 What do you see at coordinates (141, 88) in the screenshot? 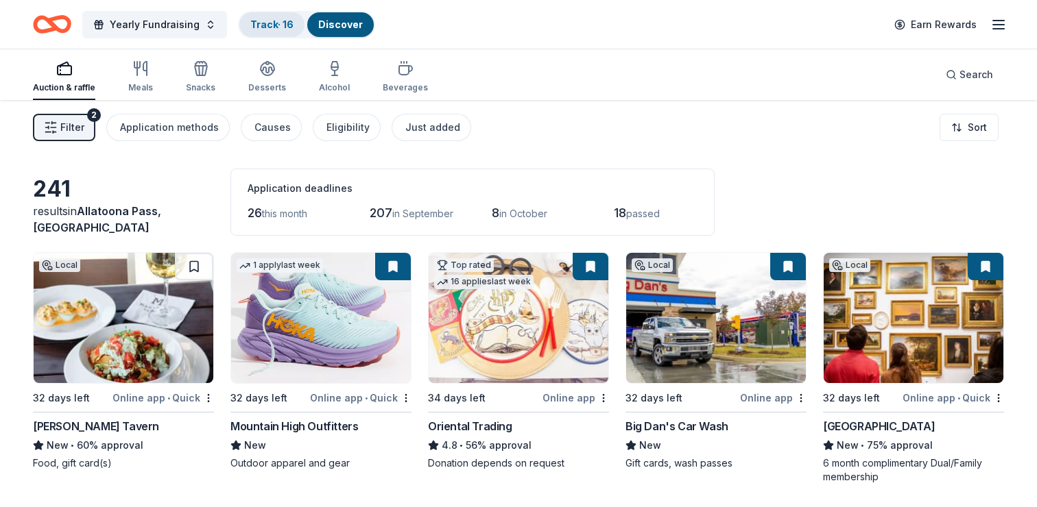
I see `div: Meals` at bounding box center [141, 88].